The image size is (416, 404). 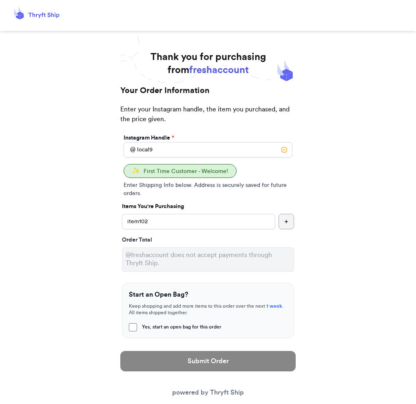 What do you see at coordinates (208, 309) in the screenshot?
I see `p: Keep shopping and add more items to this order over the next . All items shipped together.` at bounding box center [208, 309].